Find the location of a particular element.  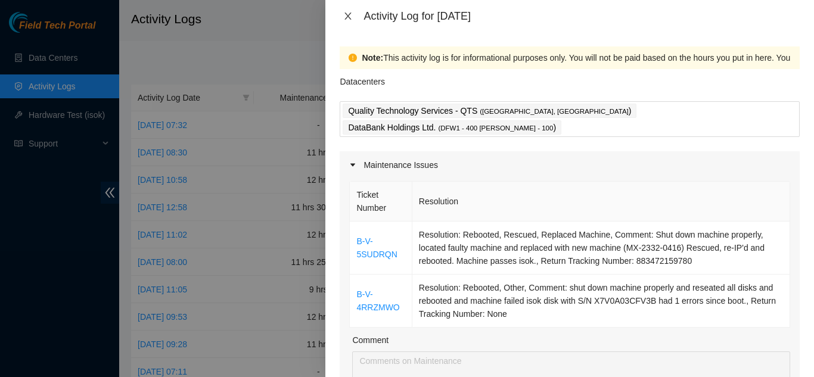

div: Maintenance Issues is located at coordinates (569, 165).